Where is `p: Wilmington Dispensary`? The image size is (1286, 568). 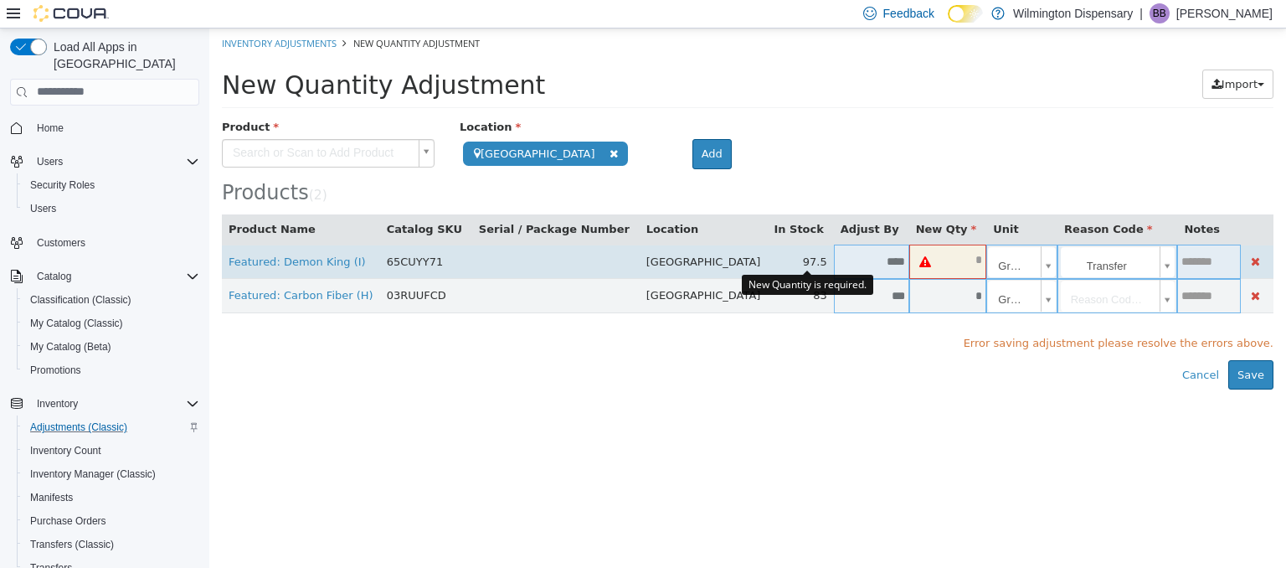 p: Wilmington Dispensary is located at coordinates (1072, 13).